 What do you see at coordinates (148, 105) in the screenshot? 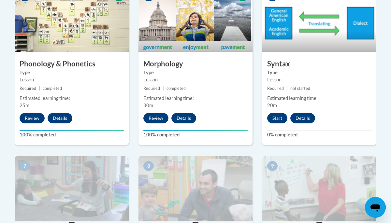
I see `span: 30m` at bounding box center [148, 105].